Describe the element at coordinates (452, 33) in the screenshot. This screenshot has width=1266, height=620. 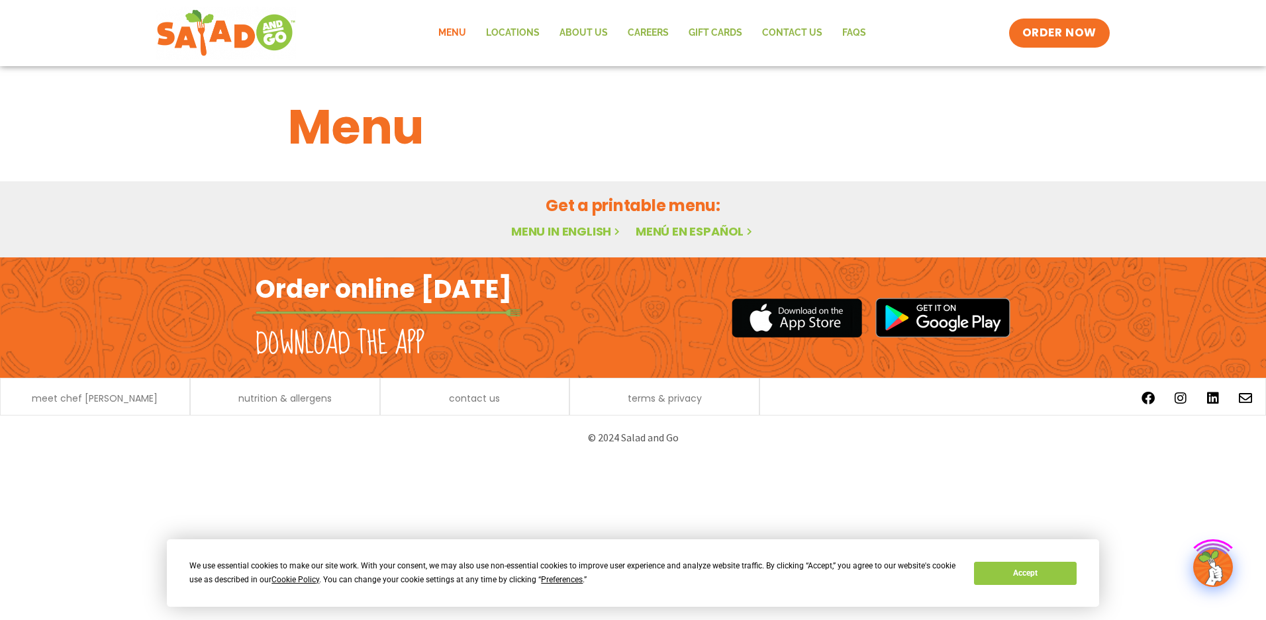
I see `a: Menu` at that location.